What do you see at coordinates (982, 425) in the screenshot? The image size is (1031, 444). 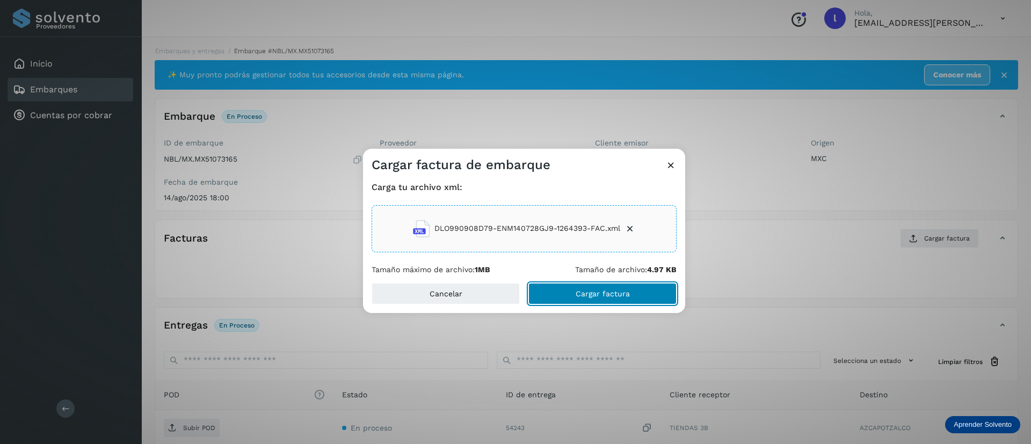 I see `p: Aprender Solvento` at bounding box center [982, 425].